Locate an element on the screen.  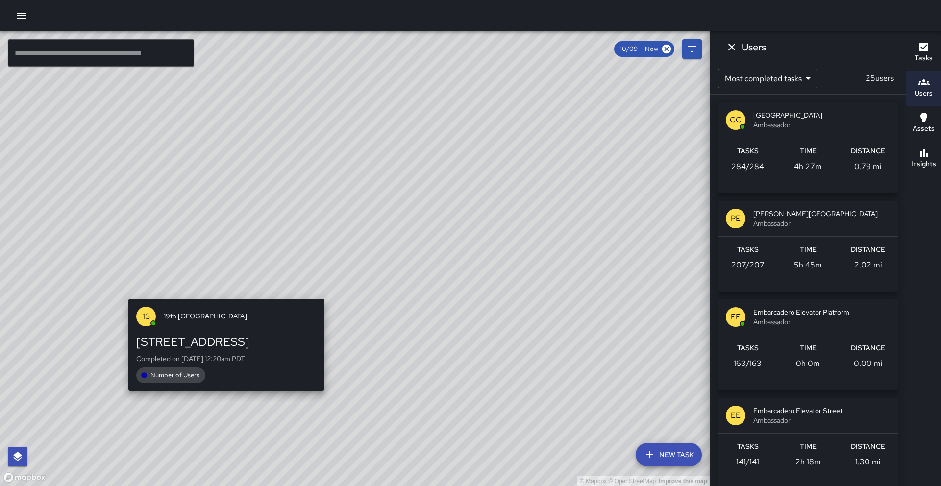
p: CC is located at coordinates (735, 120).